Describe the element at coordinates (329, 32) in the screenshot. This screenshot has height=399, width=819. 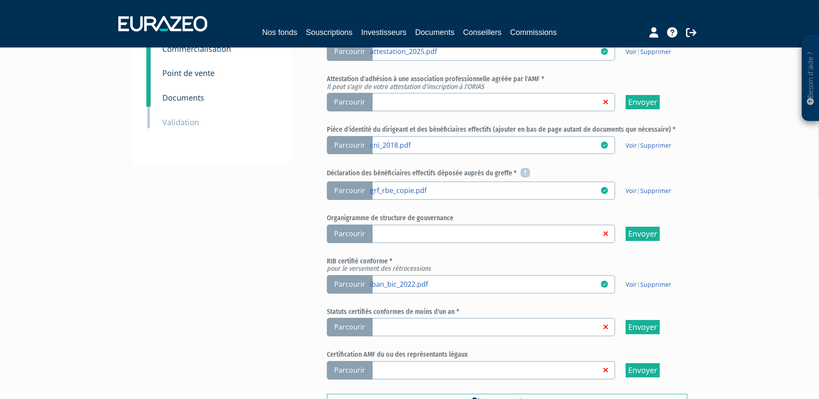
I see `a: Souscriptions` at that location.